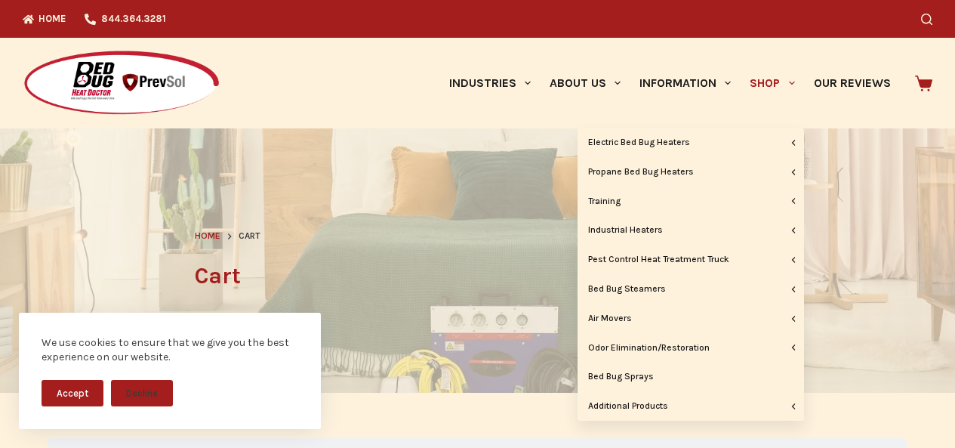 This screenshot has width=955, height=448. What do you see at coordinates (691, 260) in the screenshot?
I see `a: Pest Control Heat Treatment Truck` at bounding box center [691, 260].